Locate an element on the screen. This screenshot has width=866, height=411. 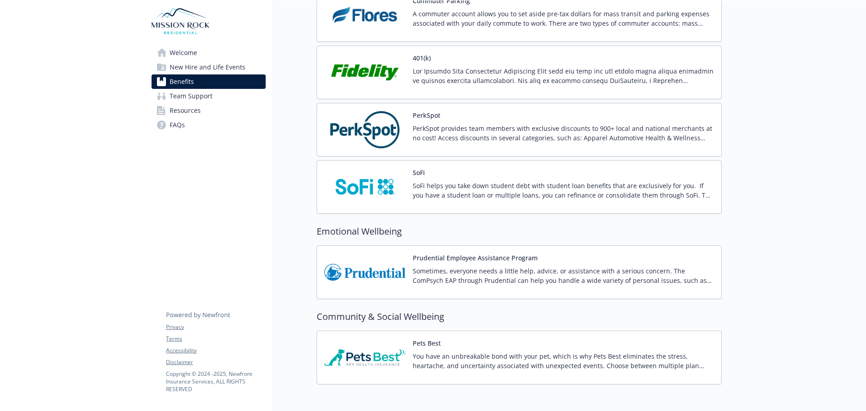
span: Welcome is located at coordinates (183, 53).